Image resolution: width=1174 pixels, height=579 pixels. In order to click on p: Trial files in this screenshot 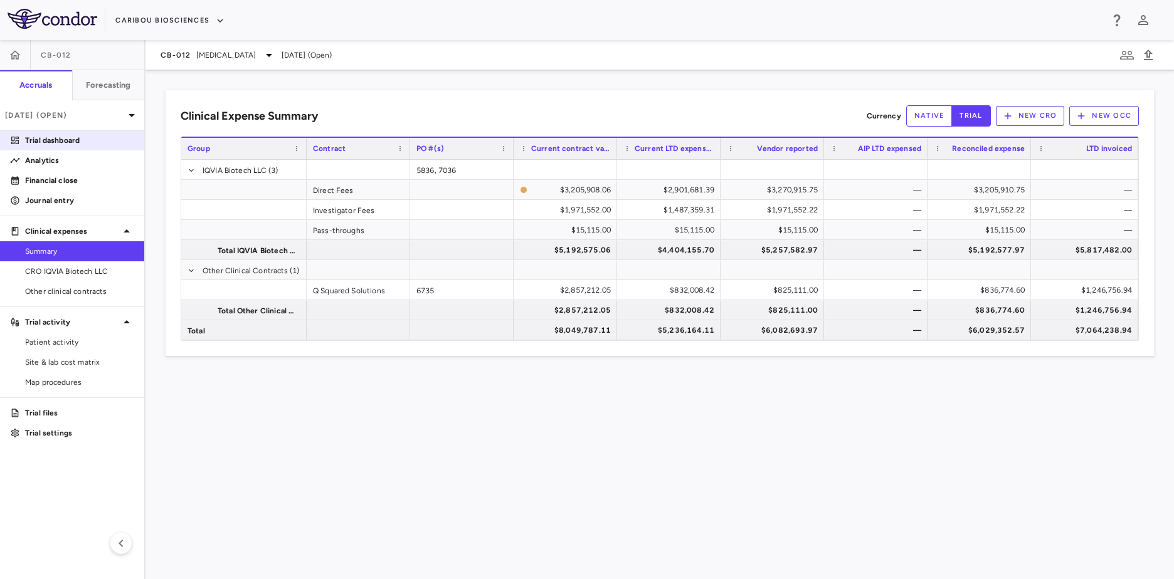, I will do `click(80, 413)`.